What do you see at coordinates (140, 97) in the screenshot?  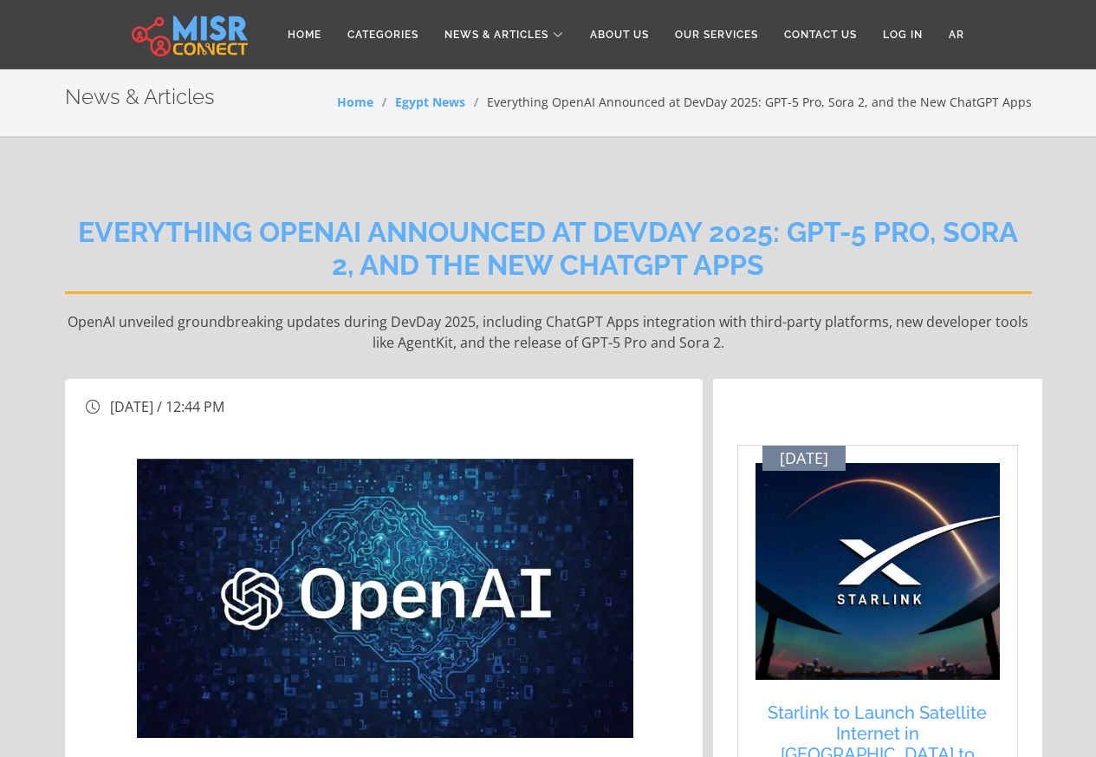 I see `h2: News & Articles` at bounding box center [140, 97].